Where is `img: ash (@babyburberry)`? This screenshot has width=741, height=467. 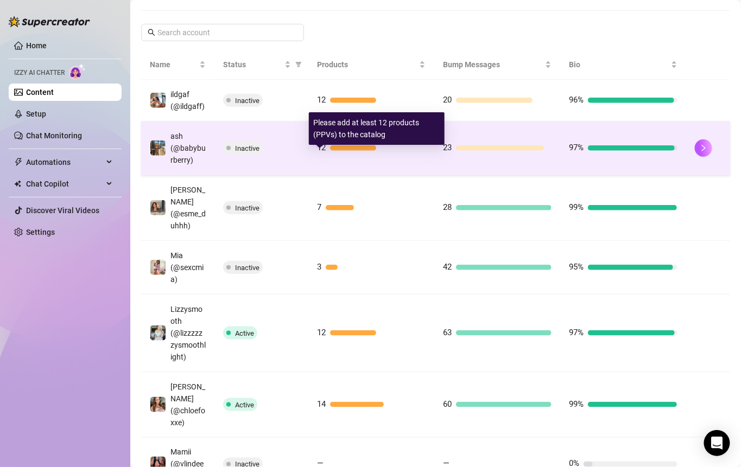 img: ash (@babyburberry) is located at coordinates (158, 148).